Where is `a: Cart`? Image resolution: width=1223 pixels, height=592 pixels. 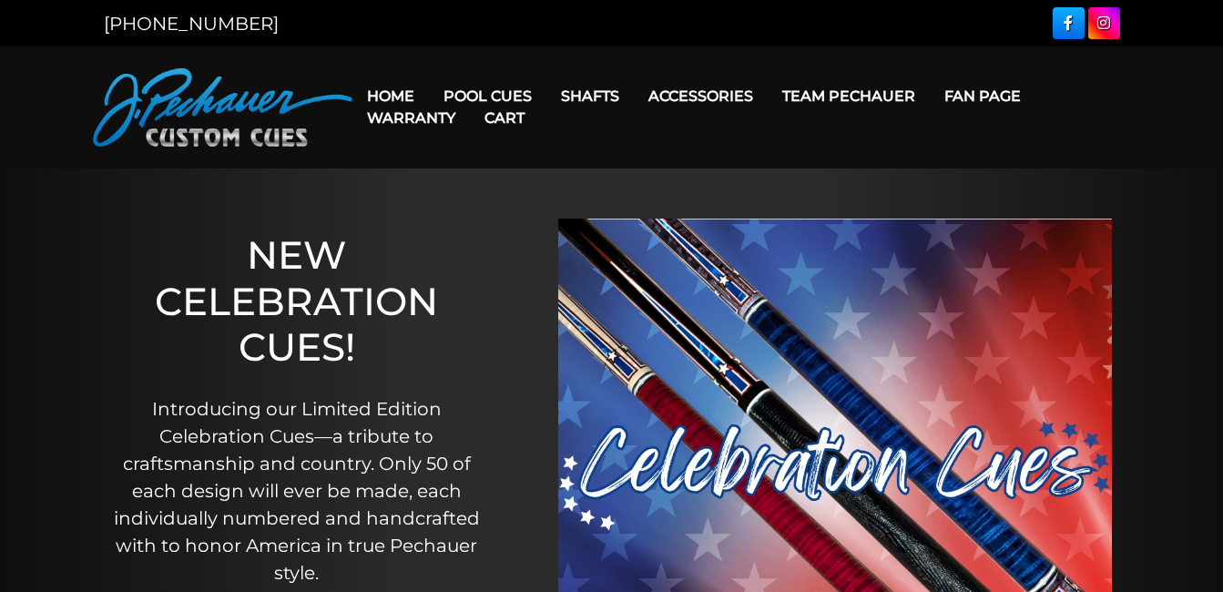
a: Cart is located at coordinates (505, 118).